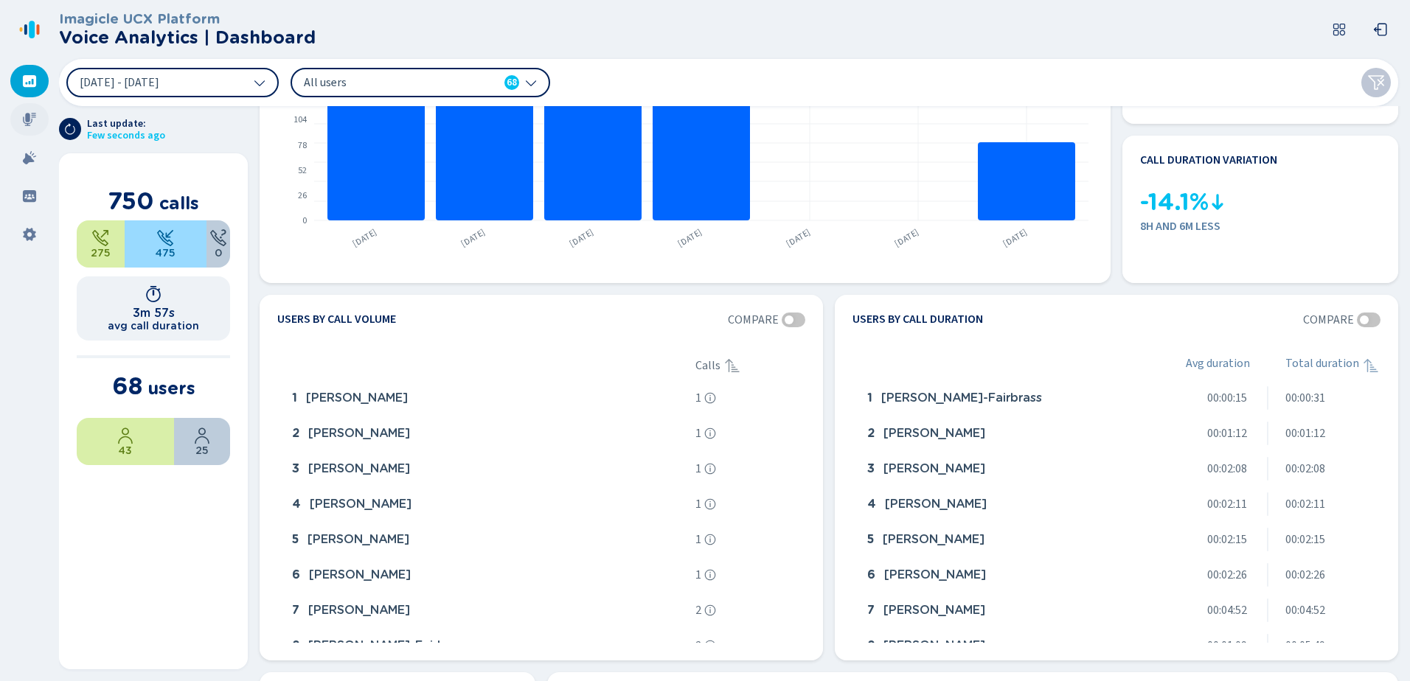 Image resolution: width=1410 pixels, height=681 pixels. What do you see at coordinates (708, 366) in the screenshot?
I see `span: Calls` at bounding box center [708, 366].